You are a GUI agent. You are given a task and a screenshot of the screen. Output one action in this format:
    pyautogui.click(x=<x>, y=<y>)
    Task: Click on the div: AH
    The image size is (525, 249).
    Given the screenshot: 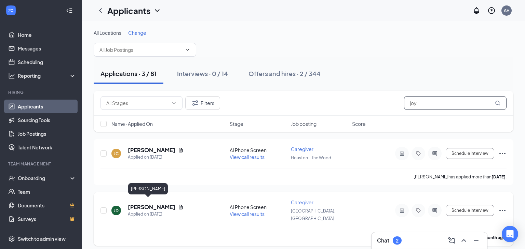 What is the action you would take?
    pyautogui.click(x=506, y=10)
    